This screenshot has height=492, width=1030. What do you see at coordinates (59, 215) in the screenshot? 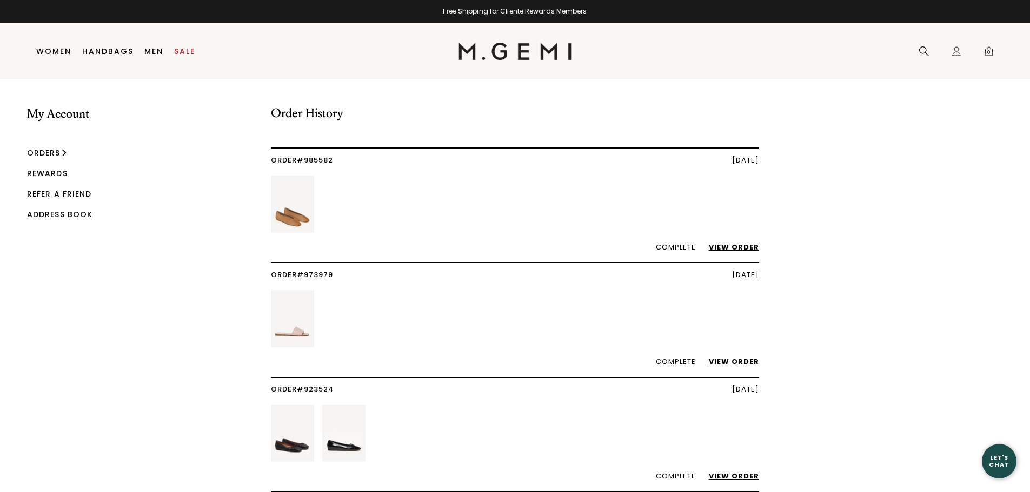
I see `a: Address Book` at bounding box center [59, 215].